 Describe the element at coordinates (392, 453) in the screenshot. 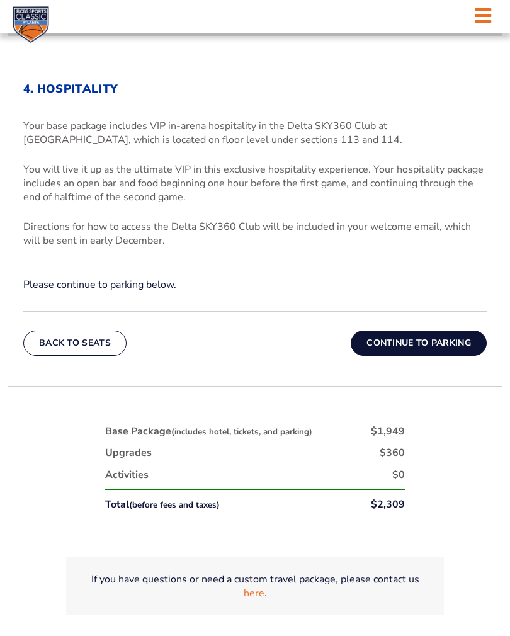

I see `div: $360` at that location.